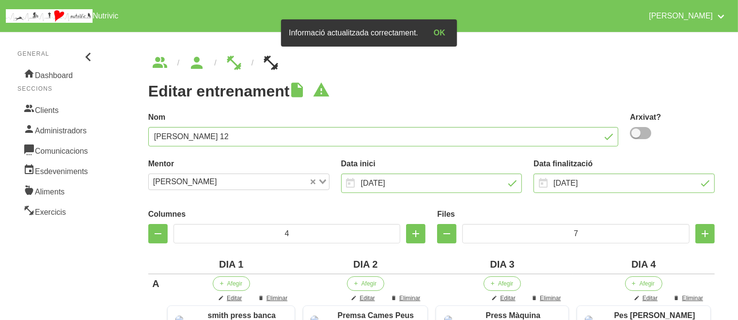  I want to click on a: Comunicacions, so click(57, 150).